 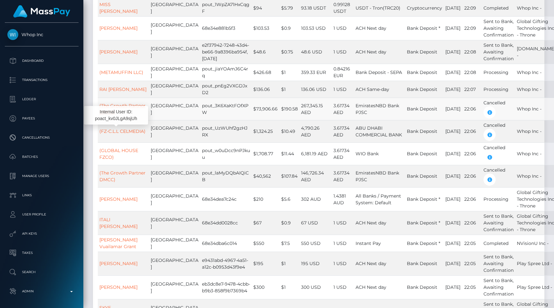 What do you see at coordinates (42, 253) in the screenshot?
I see `a: Taxes` at bounding box center [42, 253].